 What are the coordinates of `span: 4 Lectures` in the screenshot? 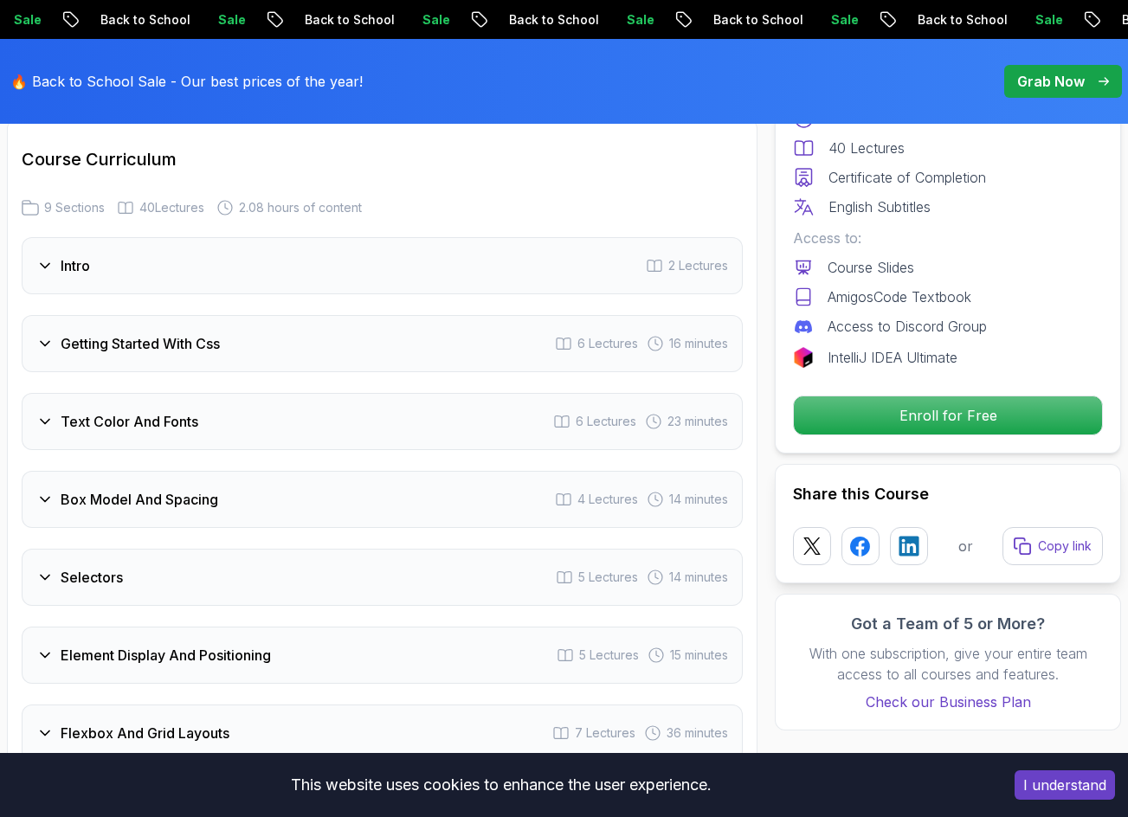 It's located at (608, 499).